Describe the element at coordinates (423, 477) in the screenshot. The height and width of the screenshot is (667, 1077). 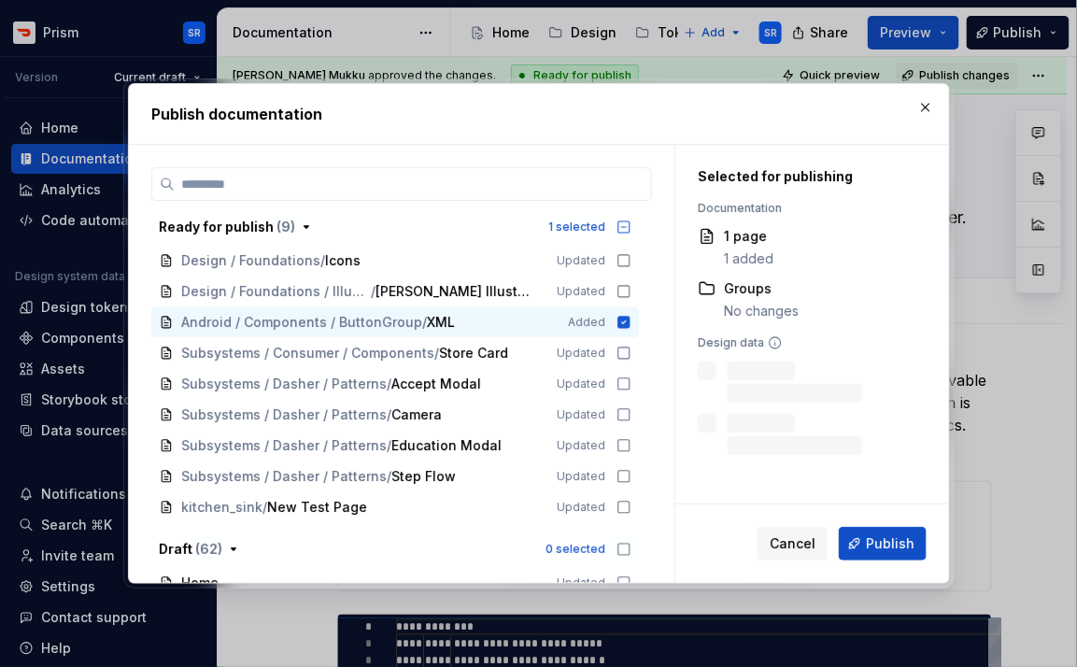
I see `span: Step Flow` at that location.